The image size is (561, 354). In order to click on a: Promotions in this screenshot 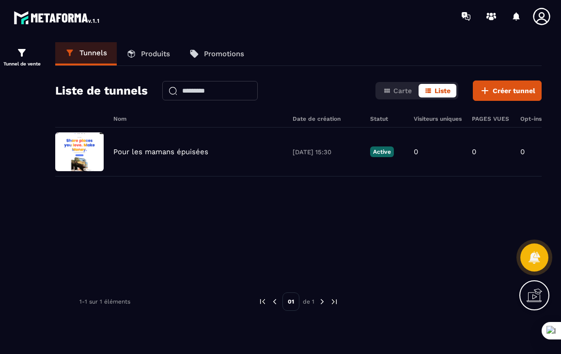, I will do `click(217, 54)`.